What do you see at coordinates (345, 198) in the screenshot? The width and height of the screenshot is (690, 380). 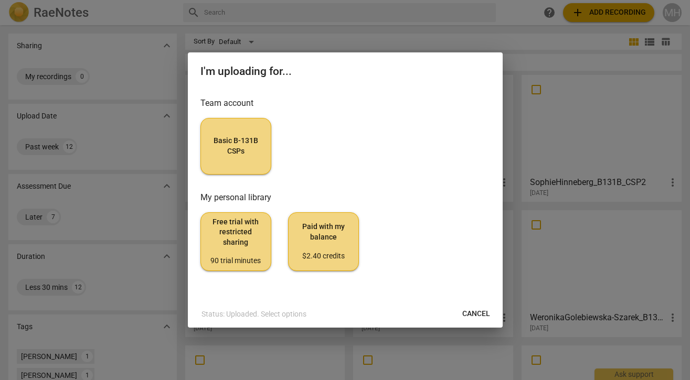 I see `h3: My personal library` at bounding box center [345, 198].